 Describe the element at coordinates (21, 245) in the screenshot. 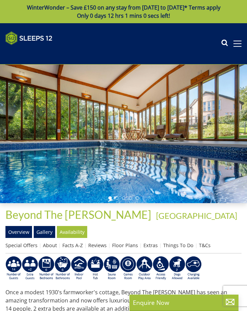

I see `a: Special Offers` at that location.